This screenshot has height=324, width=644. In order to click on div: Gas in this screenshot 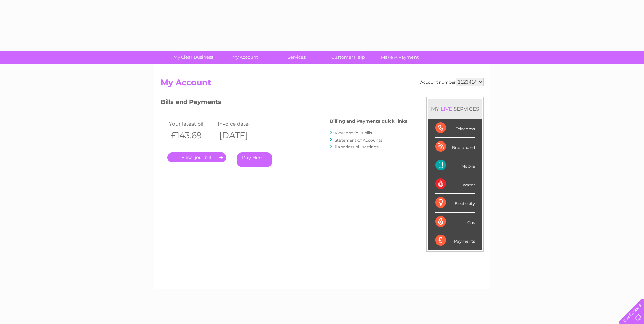, I will do `click(455, 222)`.